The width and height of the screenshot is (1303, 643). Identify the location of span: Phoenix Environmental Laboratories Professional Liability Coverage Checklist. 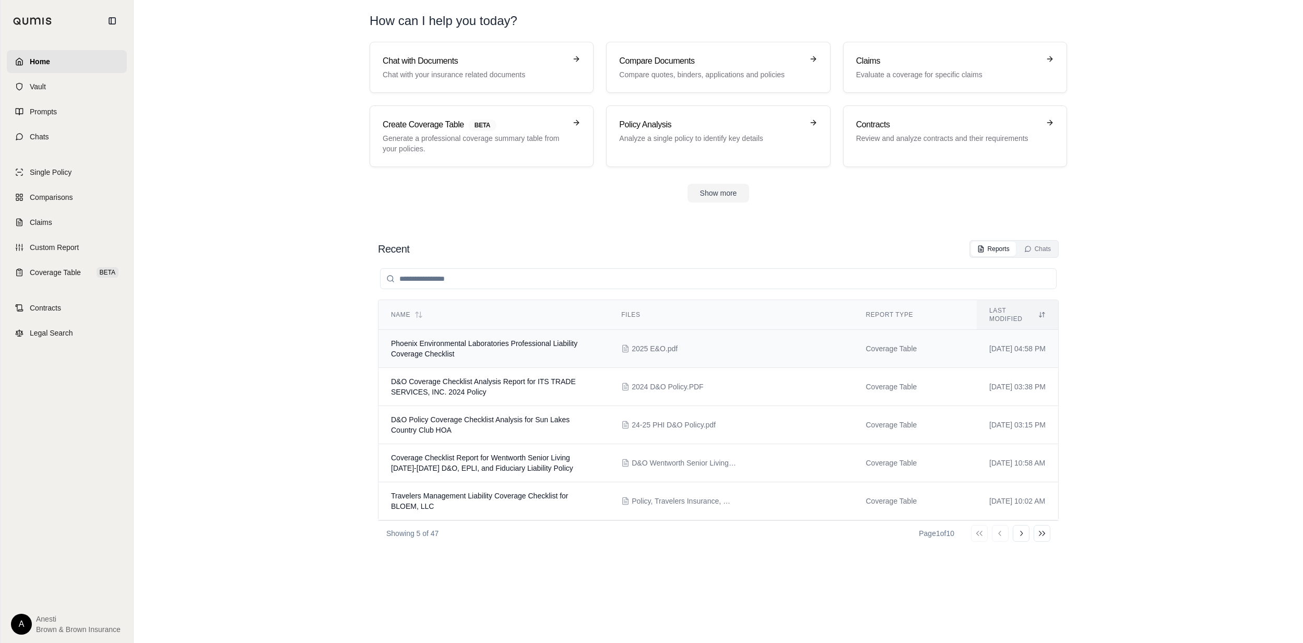
(484, 349).